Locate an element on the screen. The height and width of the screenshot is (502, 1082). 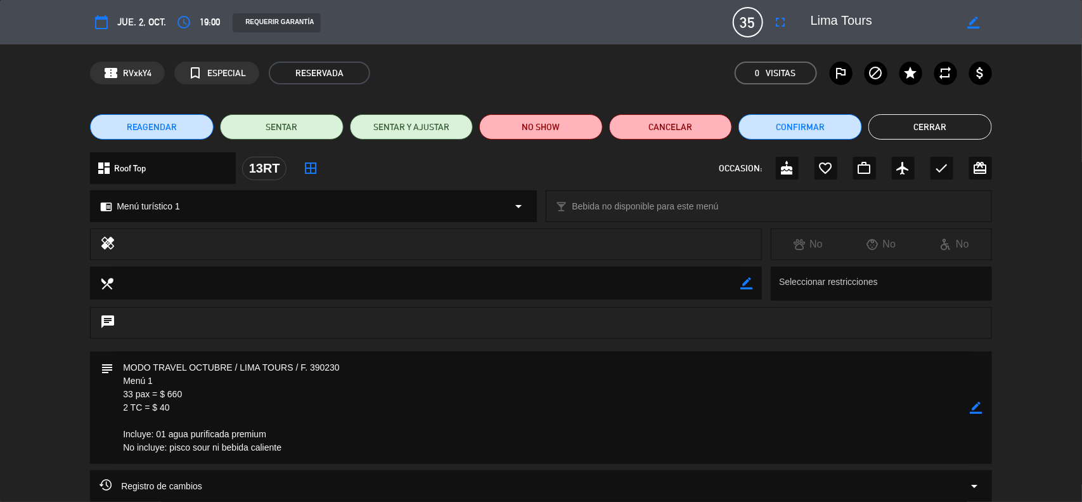
i: cake is located at coordinates (788, 168).